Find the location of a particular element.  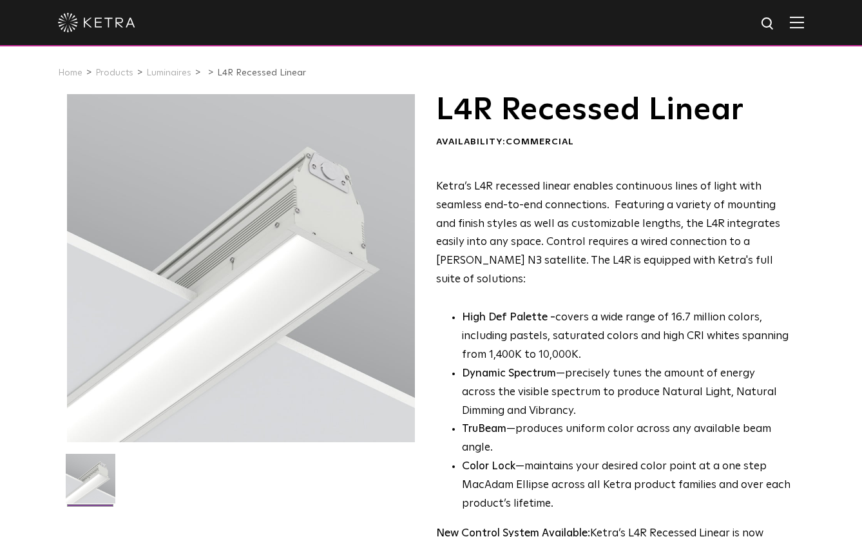

li: —produces uniform color across any available beam angle. is located at coordinates (626, 439).